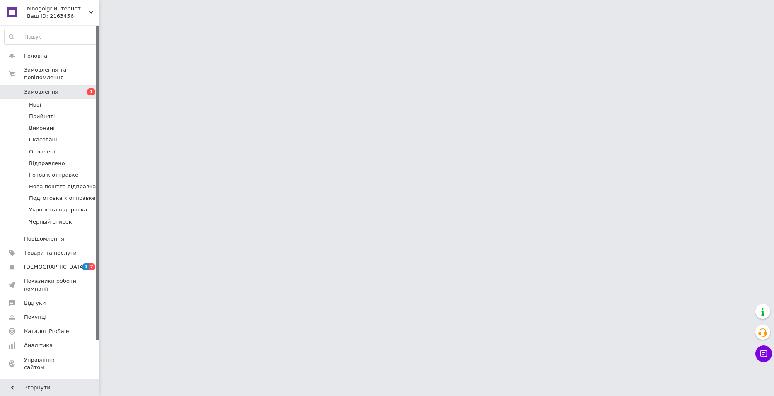 The width and height of the screenshot is (774, 396). I want to click on span: Замовлення, so click(41, 92).